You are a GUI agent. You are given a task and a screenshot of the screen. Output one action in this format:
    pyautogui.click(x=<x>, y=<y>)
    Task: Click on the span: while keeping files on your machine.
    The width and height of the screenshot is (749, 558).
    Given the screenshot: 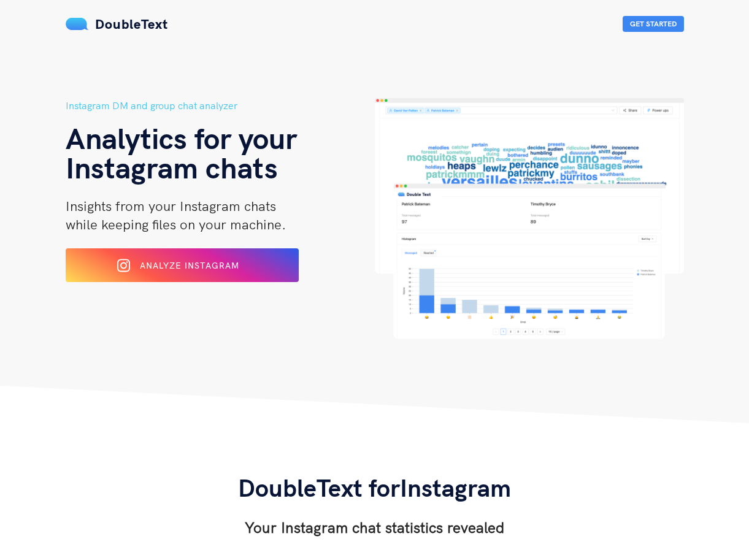 What is the action you would take?
    pyautogui.click(x=175, y=225)
    